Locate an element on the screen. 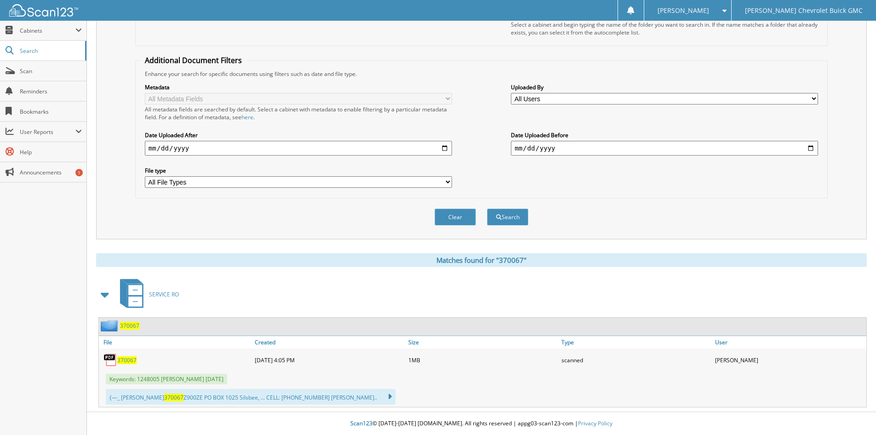 This screenshot has height=435, width=876. a: Type is located at coordinates (636, 342).